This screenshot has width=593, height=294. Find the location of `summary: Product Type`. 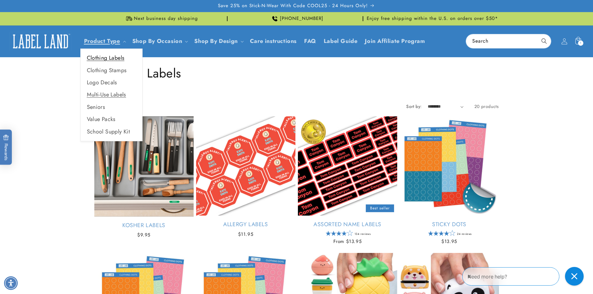

summary: Product Type is located at coordinates (104, 41).